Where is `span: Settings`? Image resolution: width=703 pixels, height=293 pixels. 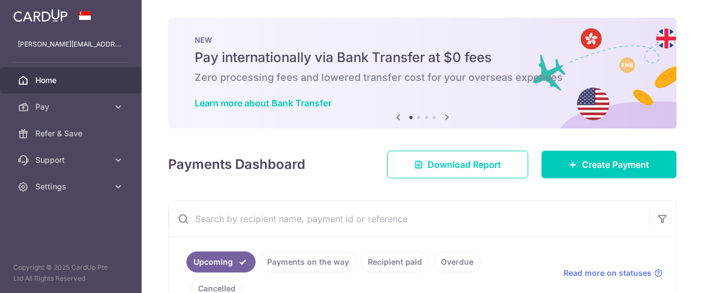
span: Settings is located at coordinates (72, 186).